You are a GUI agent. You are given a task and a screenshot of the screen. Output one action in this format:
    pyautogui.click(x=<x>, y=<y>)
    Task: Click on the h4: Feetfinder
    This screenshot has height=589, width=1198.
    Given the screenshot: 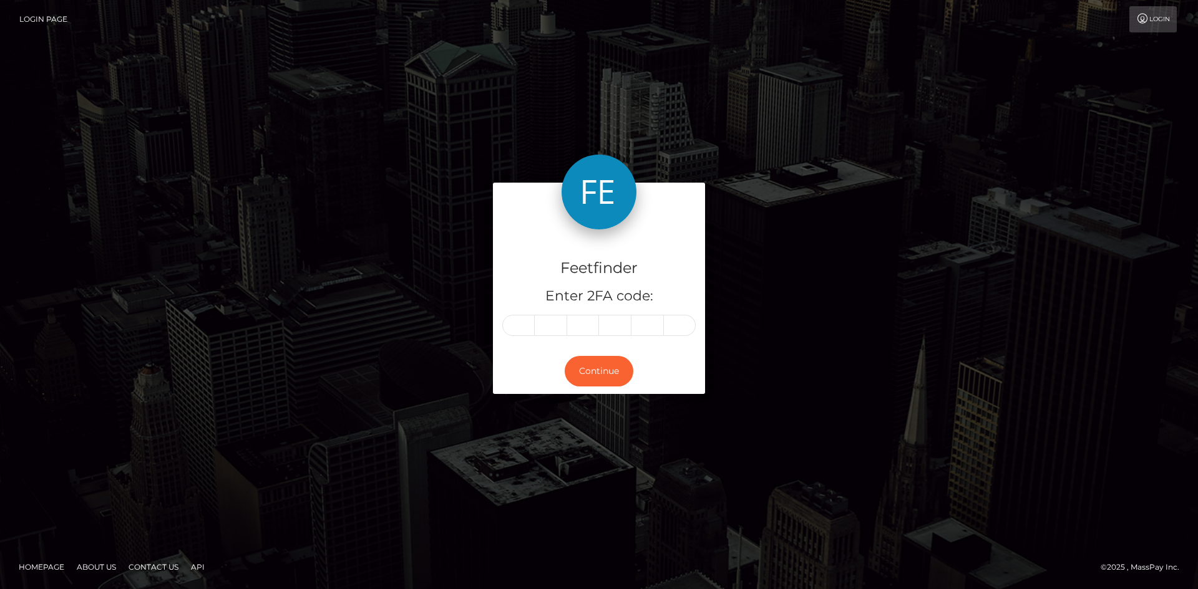 What is the action you would take?
    pyautogui.click(x=599, y=268)
    